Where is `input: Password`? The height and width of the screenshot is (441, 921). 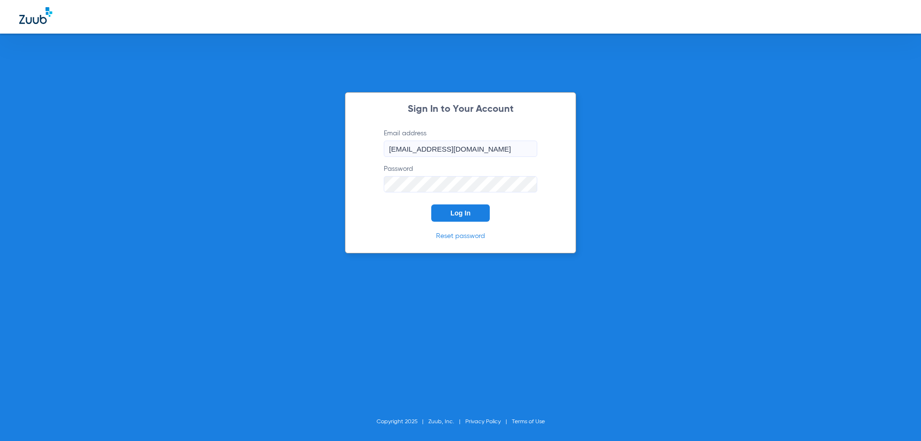 input: Password is located at coordinates (461, 184).